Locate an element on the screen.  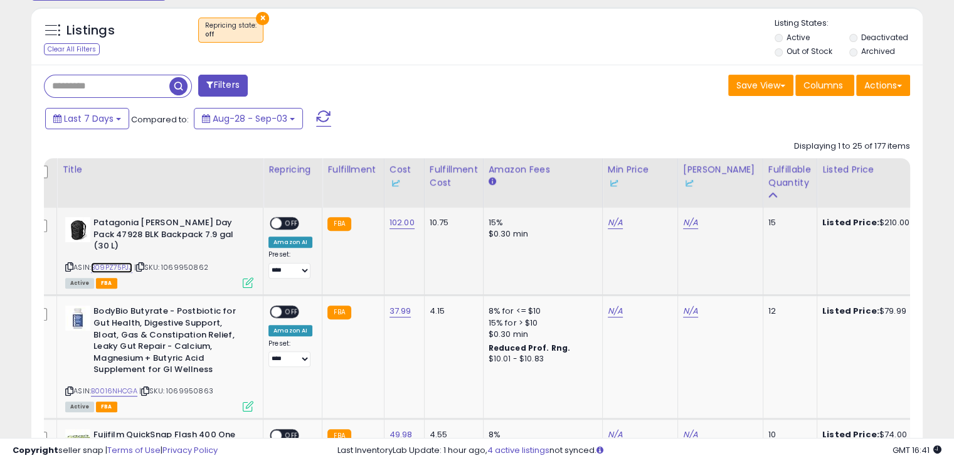
div: 12 is located at coordinates (788, 311).